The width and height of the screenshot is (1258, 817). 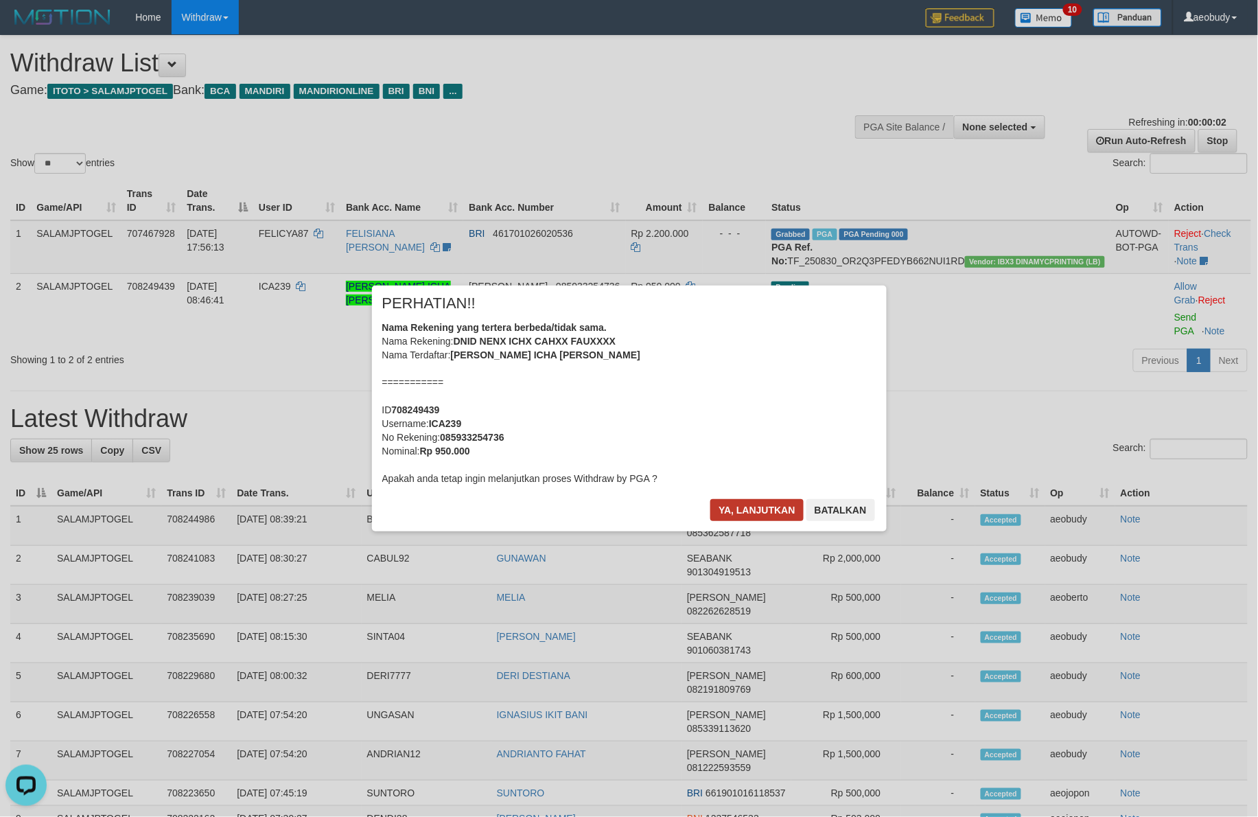 What do you see at coordinates (26, 26) in the screenshot?
I see `button: Open LiveChat chat widget` at bounding box center [26, 26].